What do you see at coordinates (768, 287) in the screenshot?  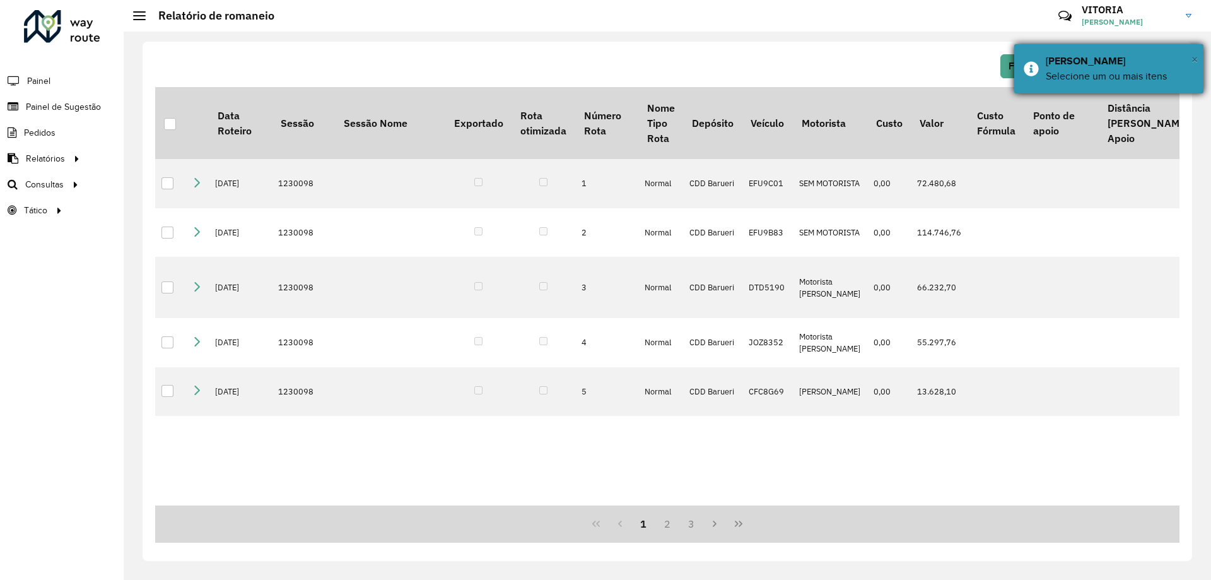 I see `td: DTD5190` at bounding box center [768, 287].